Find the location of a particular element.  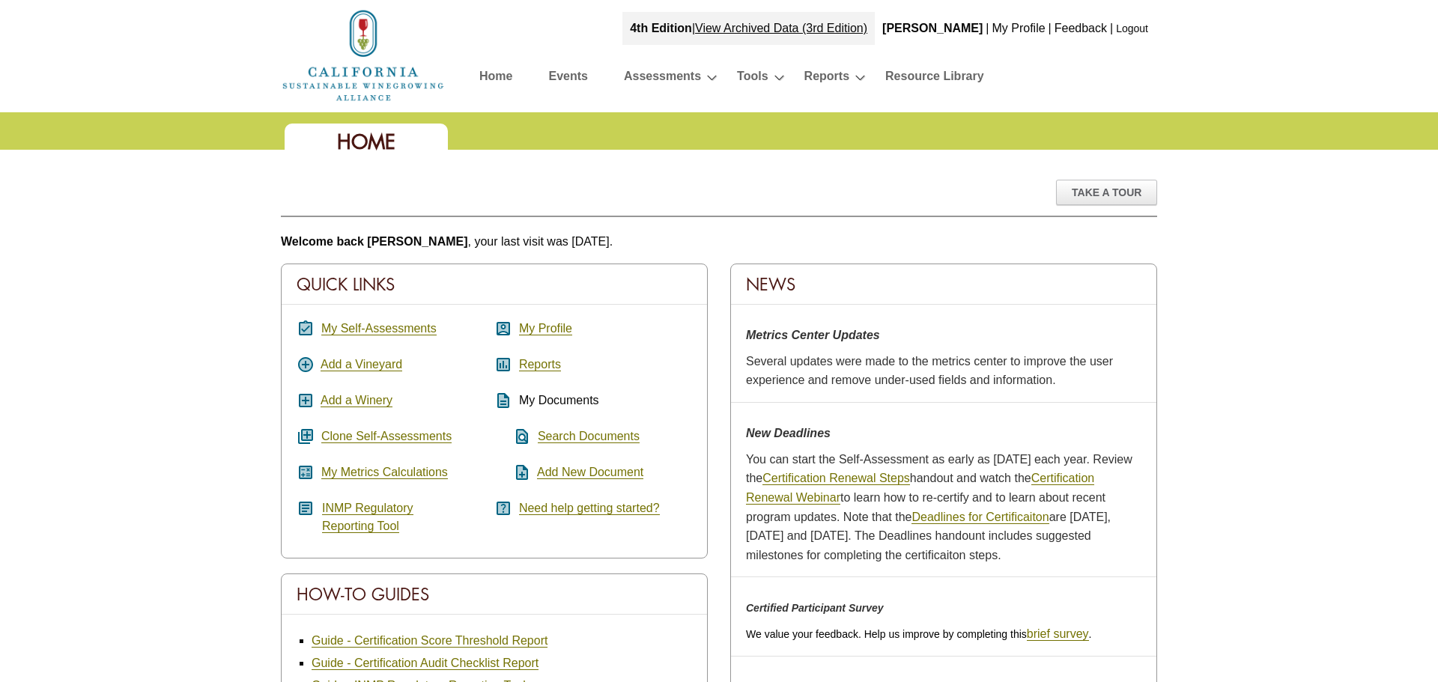

a: Deadlines for Certificaiton is located at coordinates (980, 518).